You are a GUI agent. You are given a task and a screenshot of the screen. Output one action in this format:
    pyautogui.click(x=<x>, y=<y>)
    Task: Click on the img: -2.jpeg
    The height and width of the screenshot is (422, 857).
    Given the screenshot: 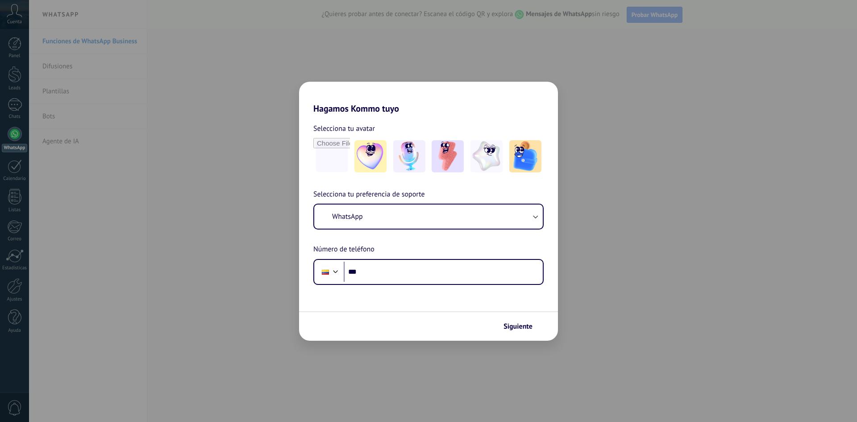 What is the action you would take?
    pyautogui.click(x=410, y=156)
    